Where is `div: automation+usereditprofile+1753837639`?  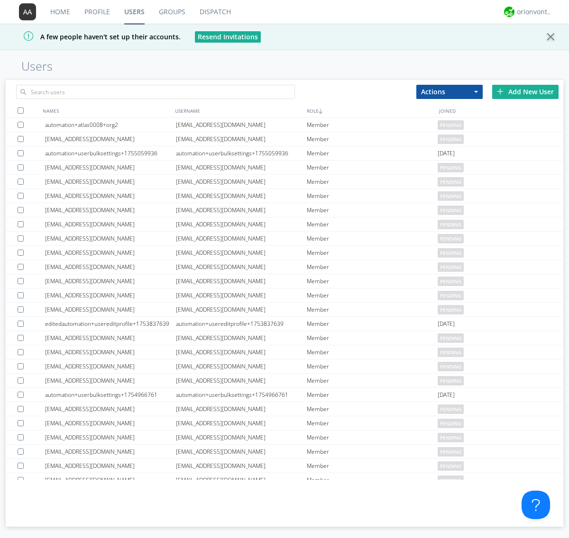
div: automation+usereditprofile+1753837639 is located at coordinates (241, 324).